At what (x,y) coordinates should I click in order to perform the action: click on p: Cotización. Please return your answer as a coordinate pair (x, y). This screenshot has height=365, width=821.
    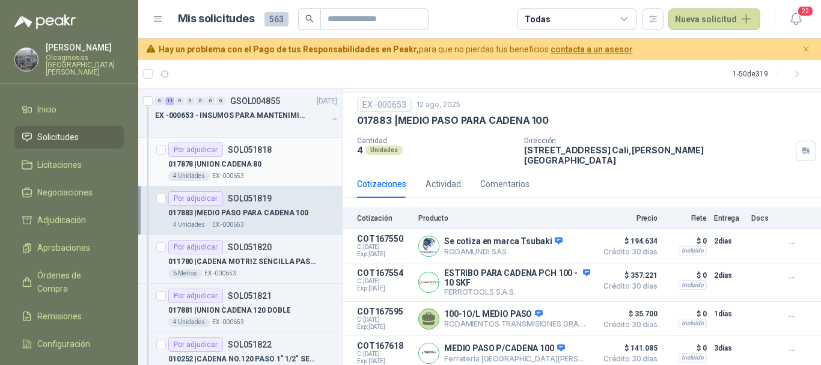
    Looking at the image, I should click on (384, 218).